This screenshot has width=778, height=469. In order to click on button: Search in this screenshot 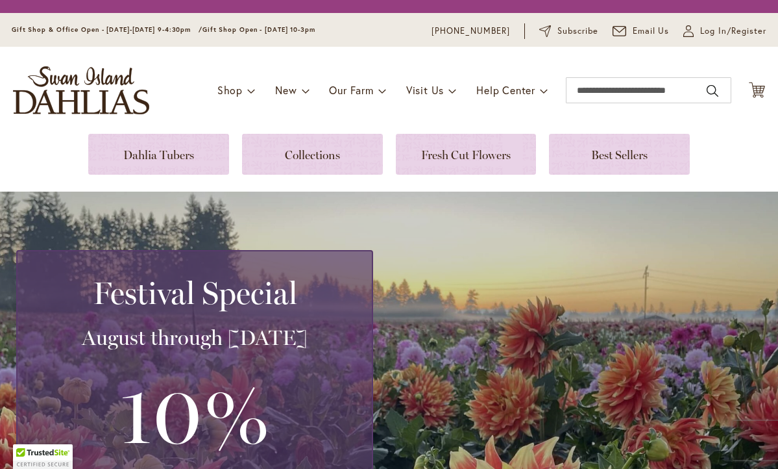, I will do `click(713, 91)`.